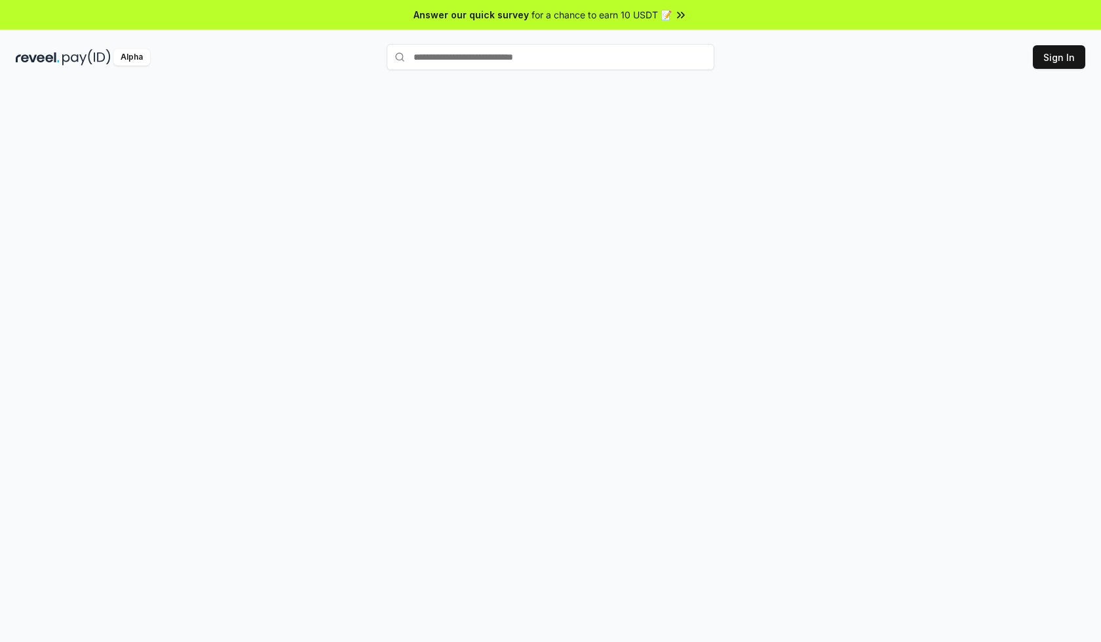  What do you see at coordinates (471, 14) in the screenshot?
I see `span: Answer our quick survey` at bounding box center [471, 14].